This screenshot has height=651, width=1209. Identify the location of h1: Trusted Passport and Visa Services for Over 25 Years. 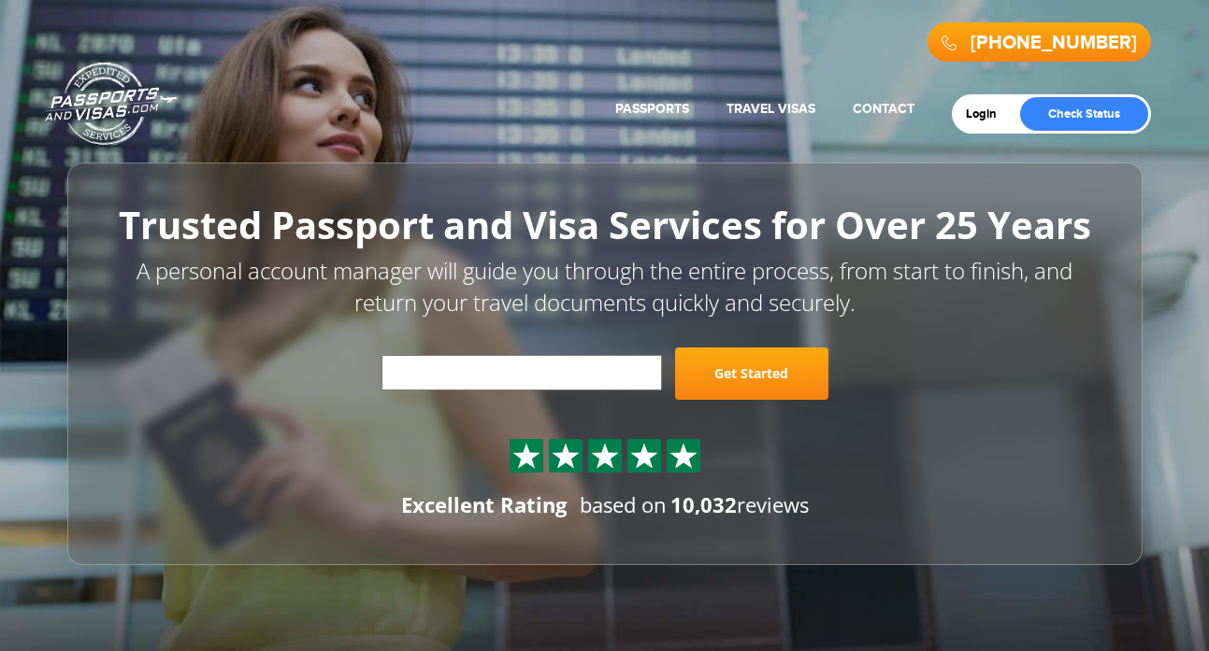
(605, 225).